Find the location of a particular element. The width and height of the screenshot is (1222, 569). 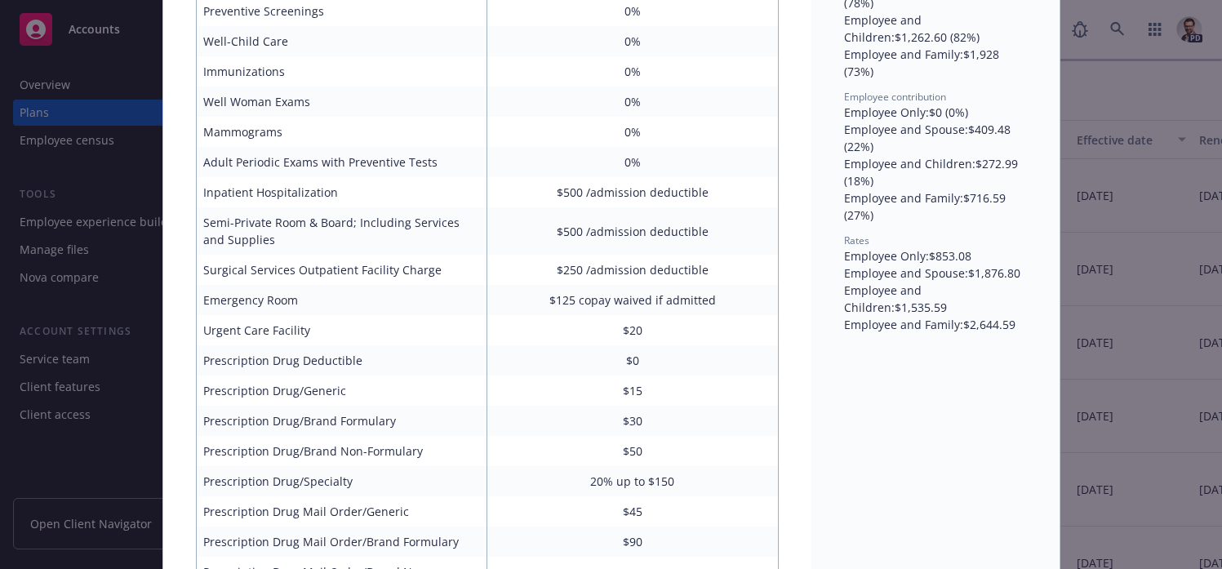

div: Employee and Children : $272.99 (18%) is located at coordinates (935, 172).